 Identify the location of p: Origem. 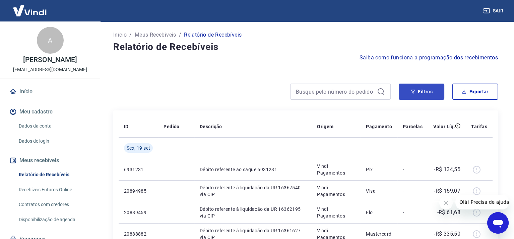
(325, 126).